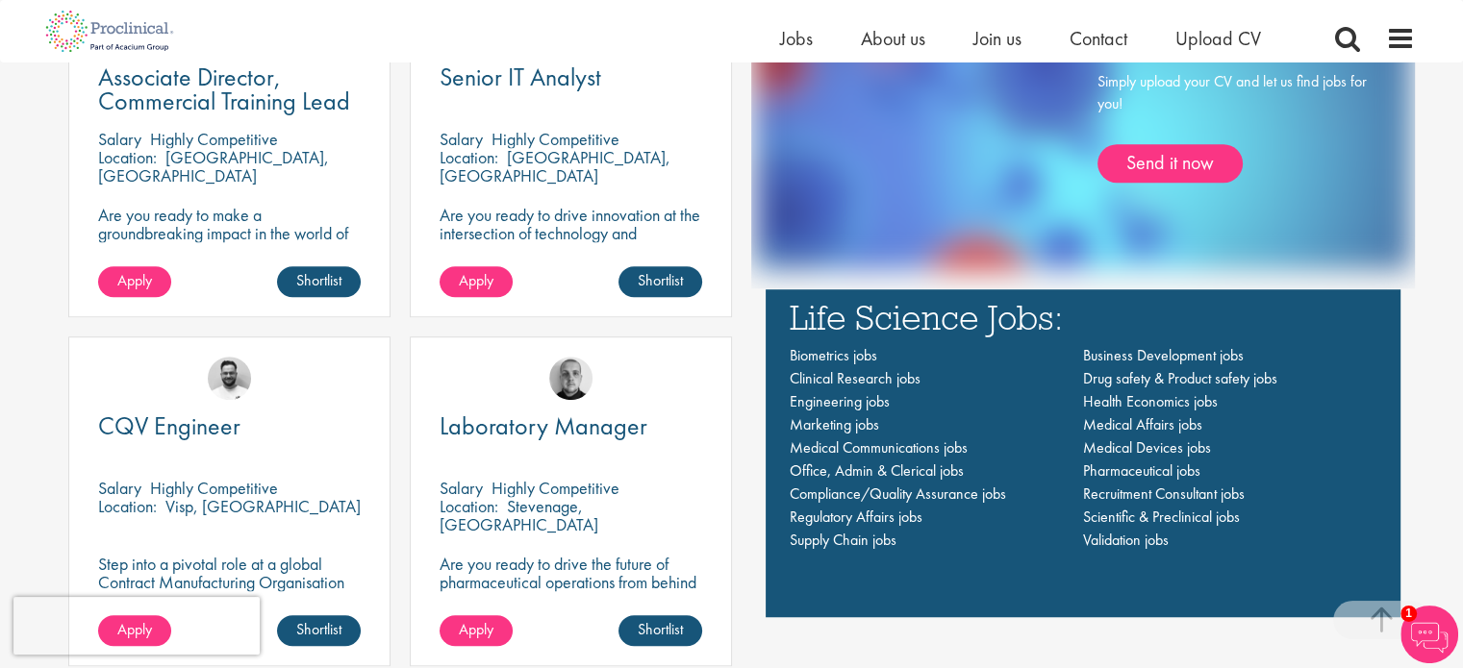  I want to click on p: Are you ready to drive innovation at the intersection of technology and healthcare, transforming ..., so click(570, 251).